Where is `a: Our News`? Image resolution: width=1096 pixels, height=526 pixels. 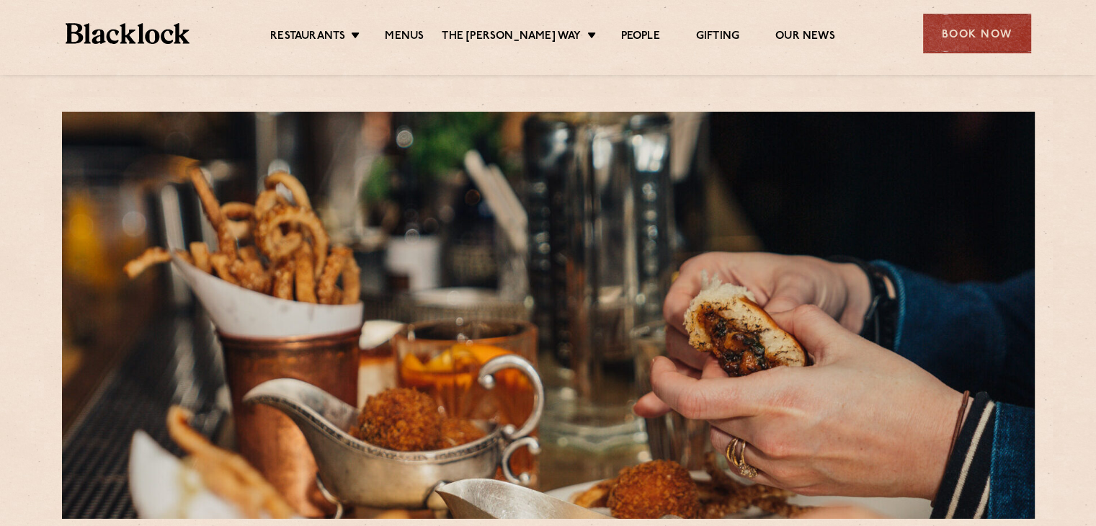
a: Our News is located at coordinates (805, 37).